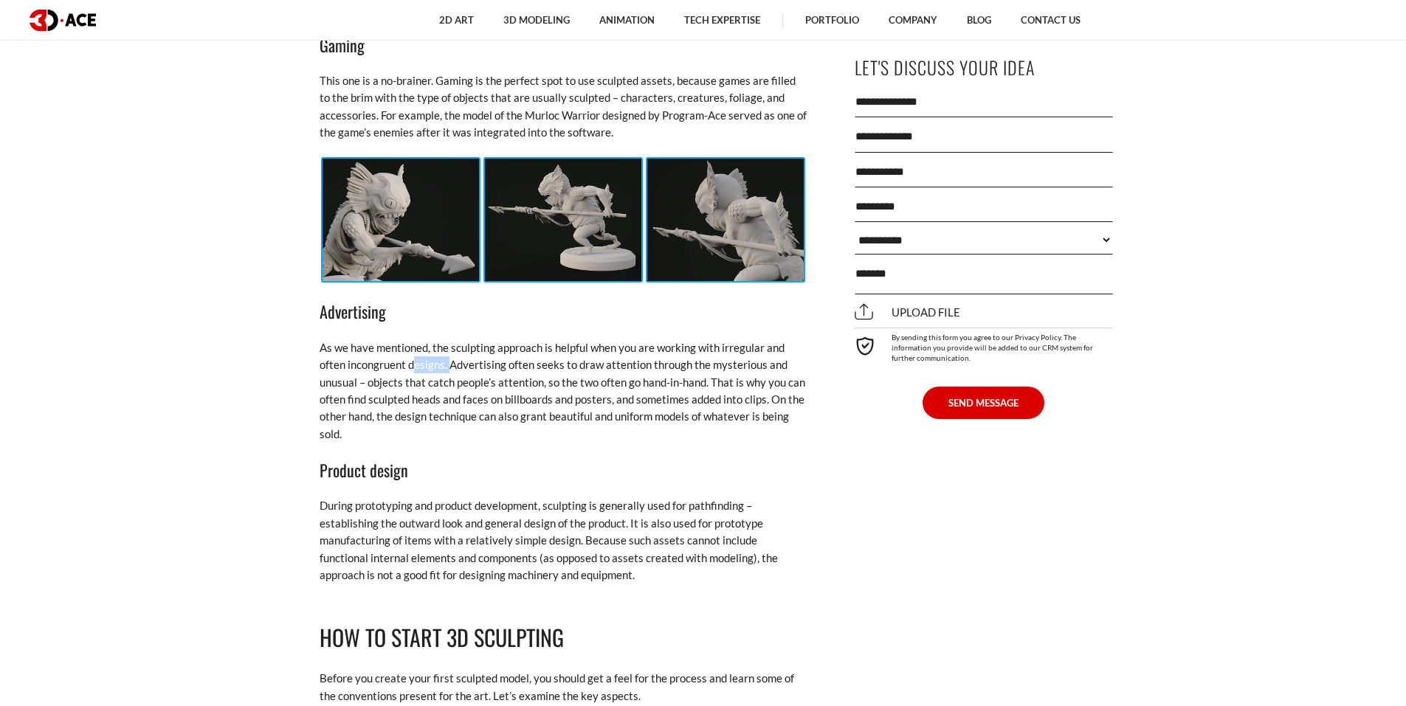  Describe the element at coordinates (63, 20) in the screenshot. I see `img: logo dark` at that location.